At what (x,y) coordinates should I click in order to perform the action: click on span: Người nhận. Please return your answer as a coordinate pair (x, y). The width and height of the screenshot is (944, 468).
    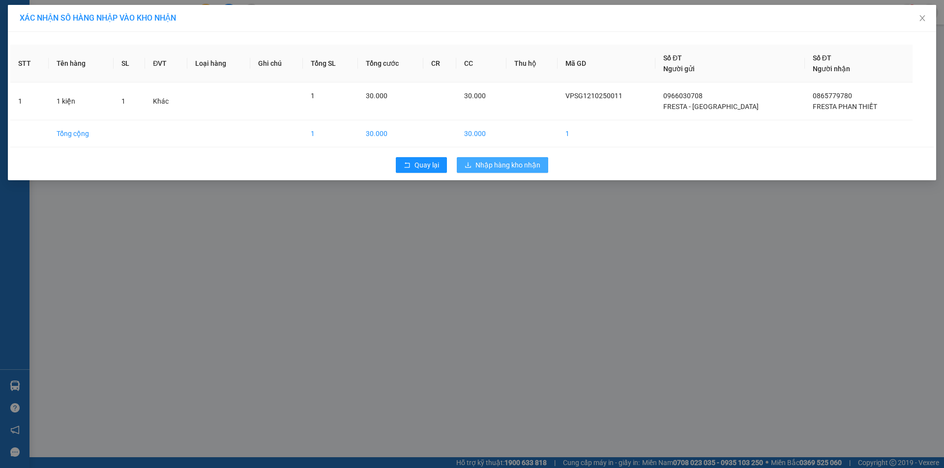
    Looking at the image, I should click on (831, 69).